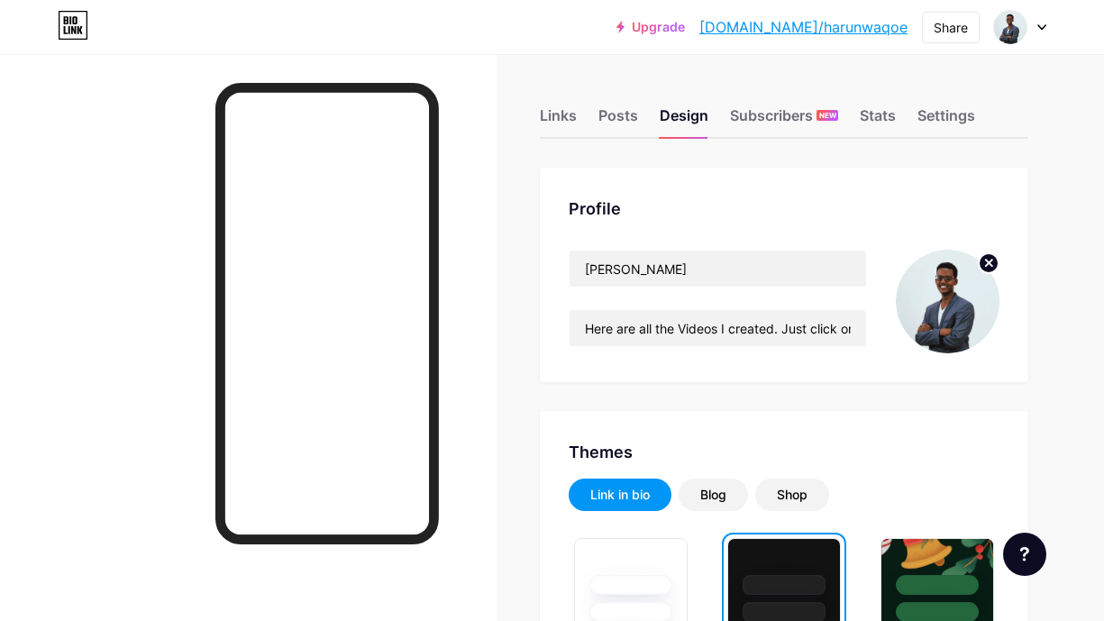  I want to click on span: NEW, so click(827, 115).